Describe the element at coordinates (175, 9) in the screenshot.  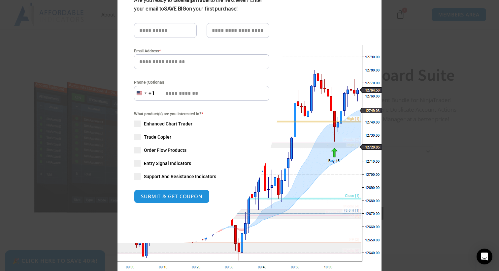
I see `strong: SAVE BIG` at that location.